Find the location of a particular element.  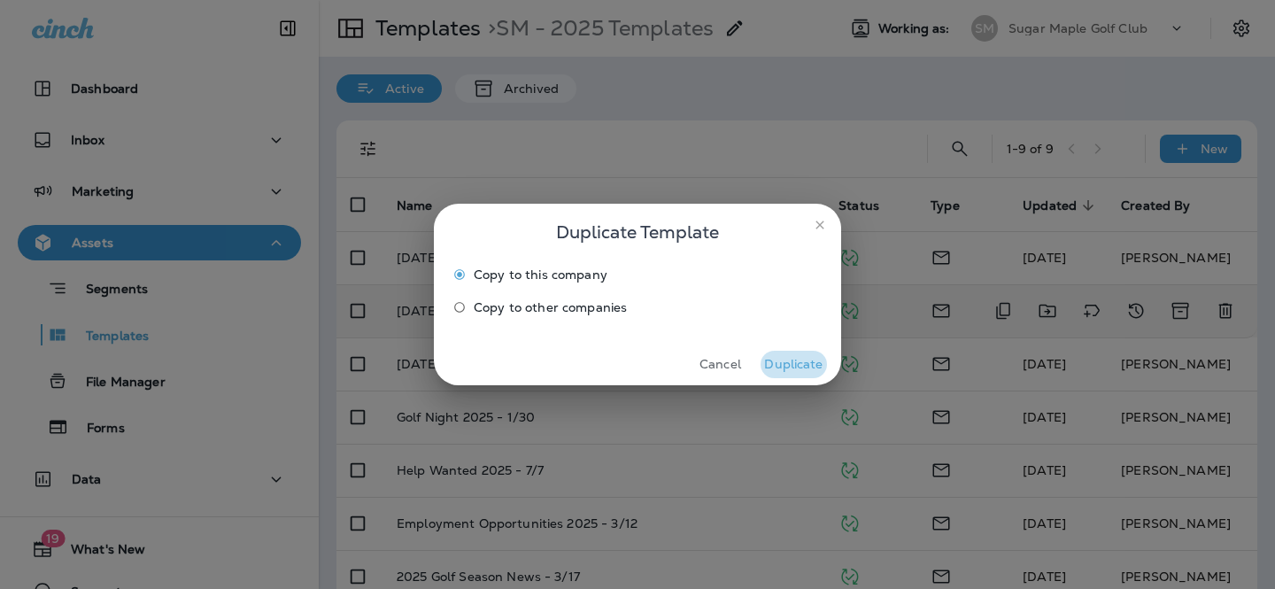

span: Copy to other companies is located at coordinates (550, 307).